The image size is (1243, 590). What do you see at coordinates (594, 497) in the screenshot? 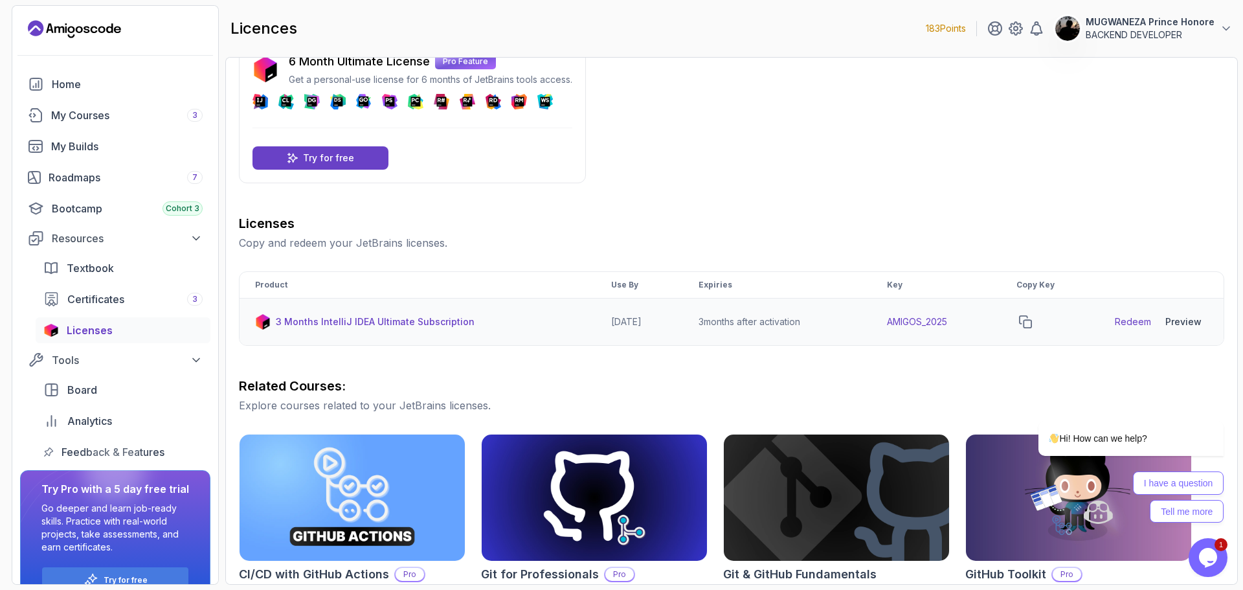
I see `img: Git for Professionals card` at bounding box center [594, 497].